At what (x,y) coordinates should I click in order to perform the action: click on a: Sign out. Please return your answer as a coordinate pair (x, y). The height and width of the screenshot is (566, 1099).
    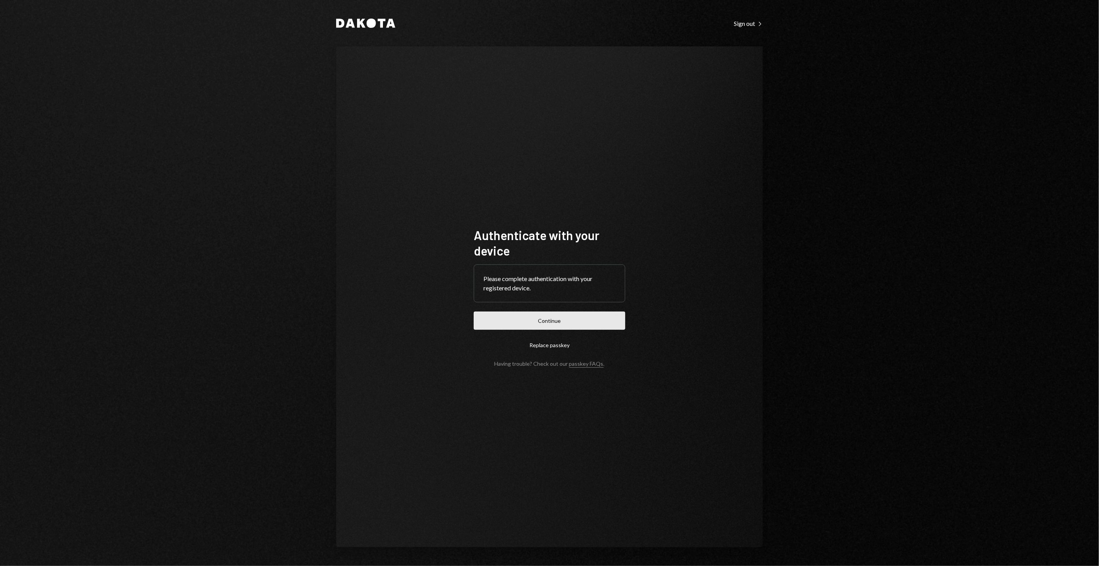
    Looking at the image, I should click on (748, 23).